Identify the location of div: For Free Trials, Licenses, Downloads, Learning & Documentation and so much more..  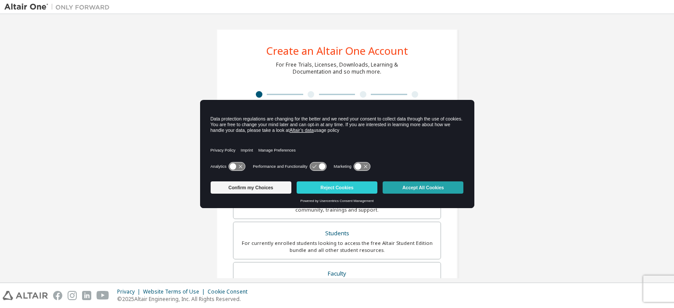
(337, 68).